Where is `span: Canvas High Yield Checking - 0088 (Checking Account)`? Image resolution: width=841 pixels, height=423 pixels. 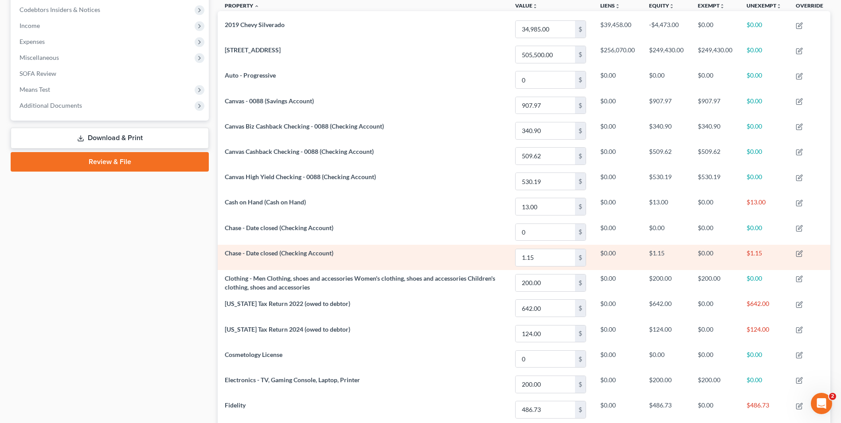 span: Canvas High Yield Checking - 0088 (Checking Account) is located at coordinates (300, 177).